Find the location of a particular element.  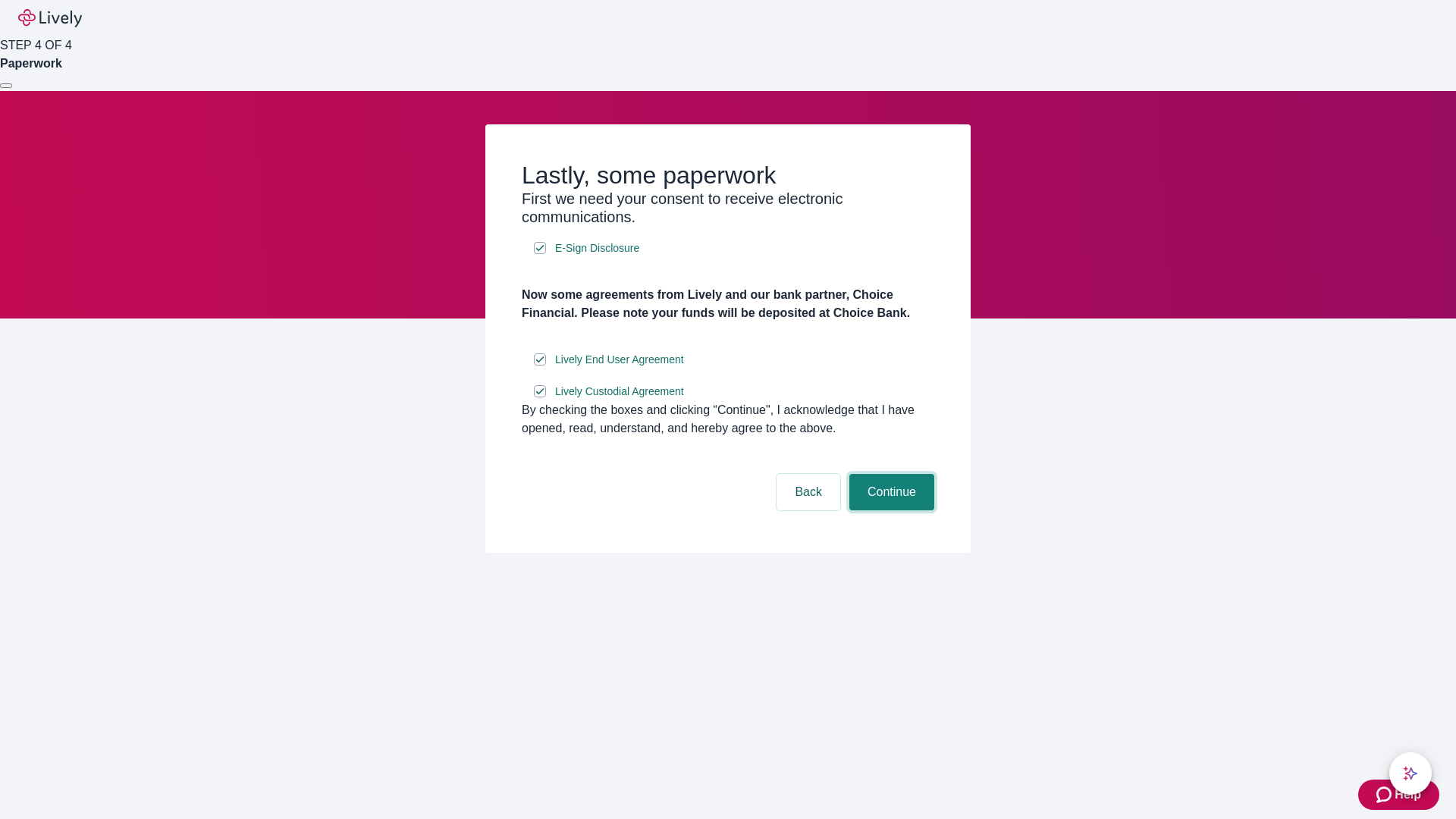

span: Help is located at coordinates (1408, 795).